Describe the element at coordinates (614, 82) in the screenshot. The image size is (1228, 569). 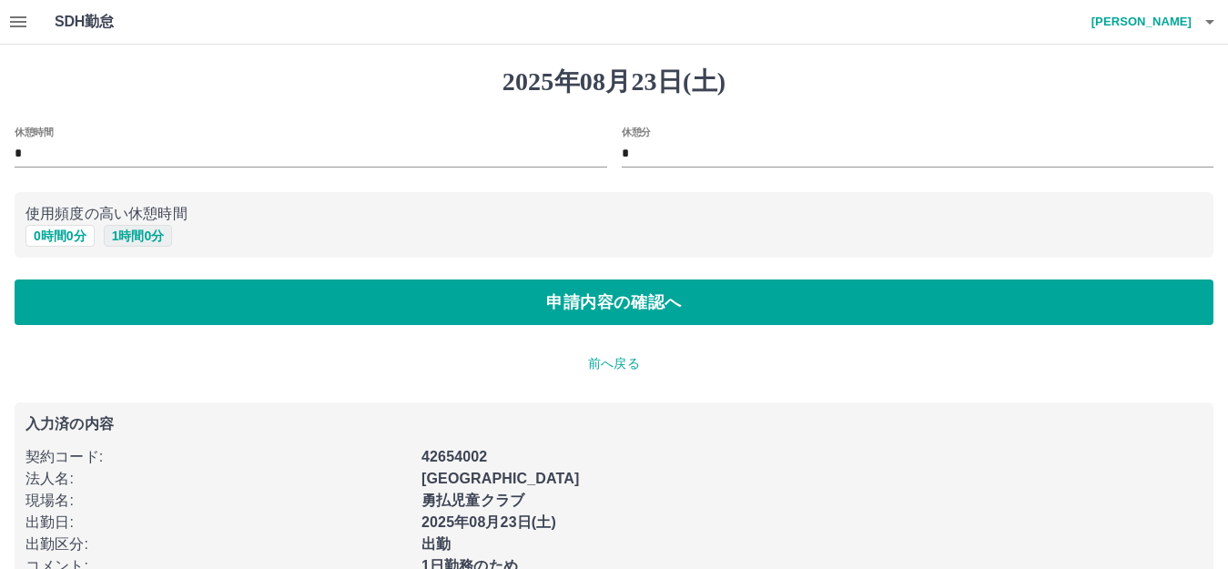
I see `h1: 2025年08月23日(土)` at that location.